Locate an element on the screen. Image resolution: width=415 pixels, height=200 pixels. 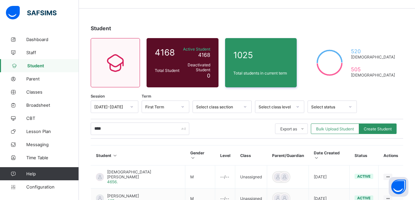
div: Select class level is located at coordinates (275, 107).